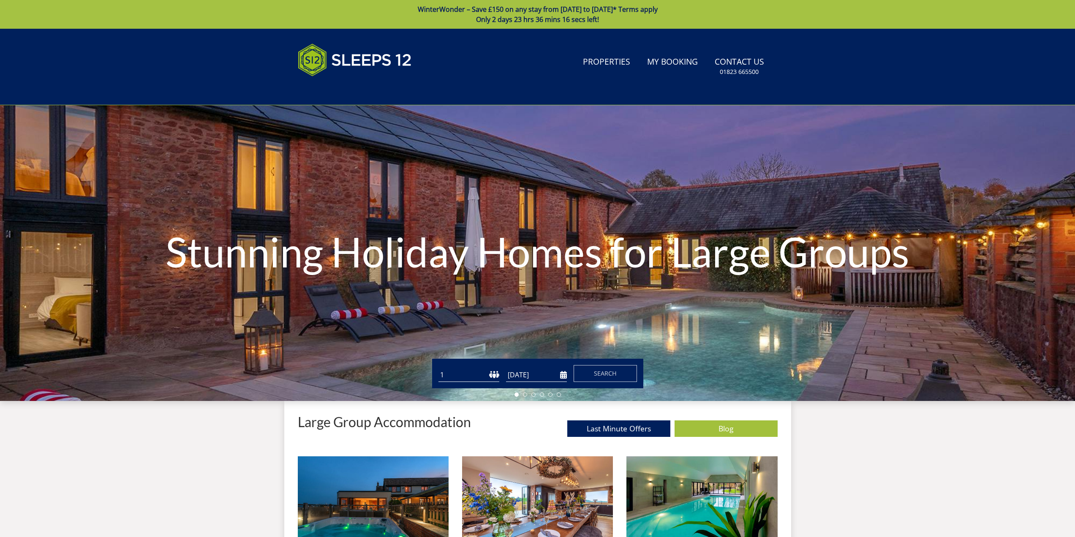  What do you see at coordinates (536, 375) in the screenshot?
I see `input: Arrival Date` at bounding box center [536, 375].